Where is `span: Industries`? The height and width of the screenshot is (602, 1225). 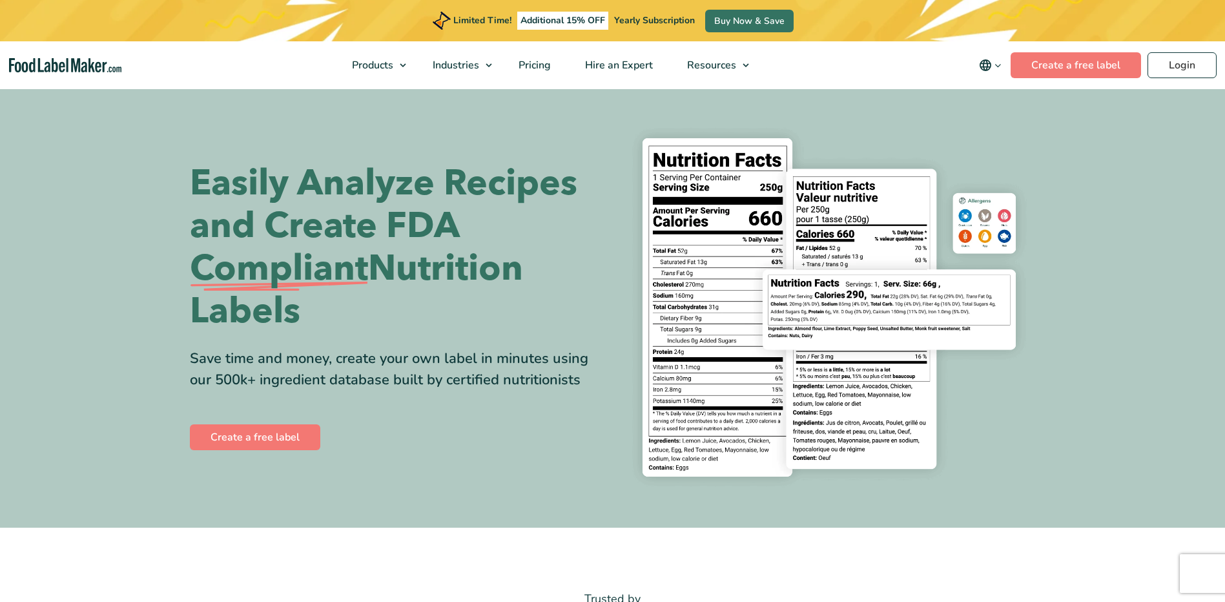
span: Industries is located at coordinates (455, 65).